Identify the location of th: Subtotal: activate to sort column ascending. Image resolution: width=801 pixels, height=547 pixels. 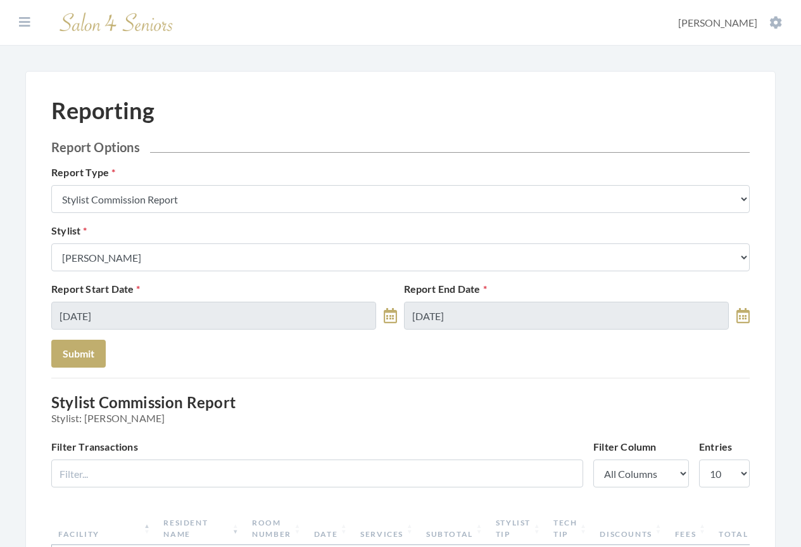
(455, 528).